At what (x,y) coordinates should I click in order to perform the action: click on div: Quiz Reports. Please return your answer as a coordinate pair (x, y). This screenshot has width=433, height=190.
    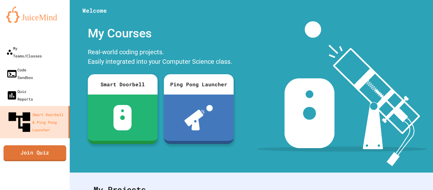
    Looking at the image, I should click on (20, 95).